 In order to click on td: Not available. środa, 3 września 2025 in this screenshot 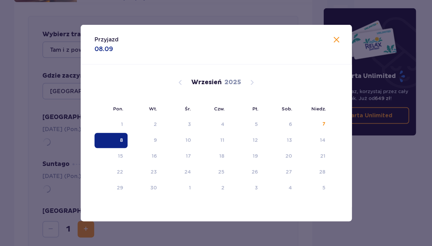, I will do `click(178, 124)`.